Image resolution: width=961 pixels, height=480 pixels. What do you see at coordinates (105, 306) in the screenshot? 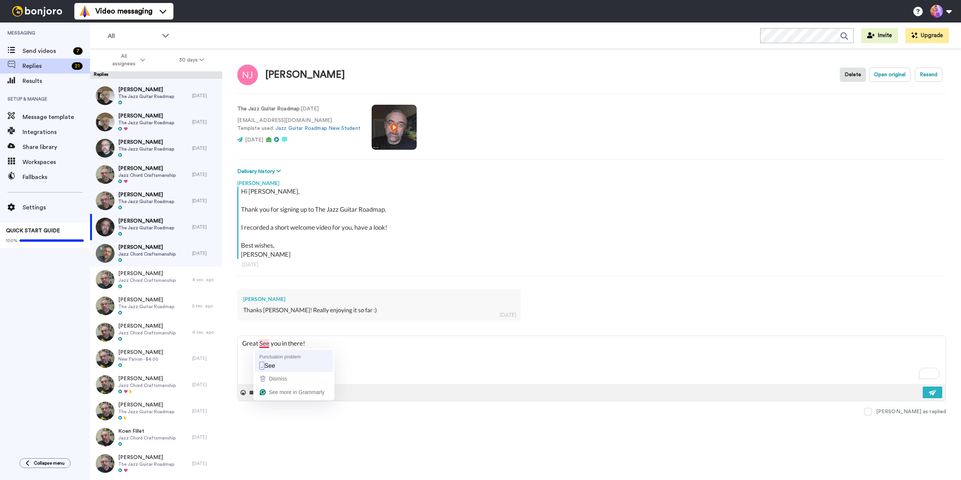
I see `img: f39d9172-684c-4d5a-81d6-0259aebc2722-thumb.jpg` at bounding box center [105, 306].